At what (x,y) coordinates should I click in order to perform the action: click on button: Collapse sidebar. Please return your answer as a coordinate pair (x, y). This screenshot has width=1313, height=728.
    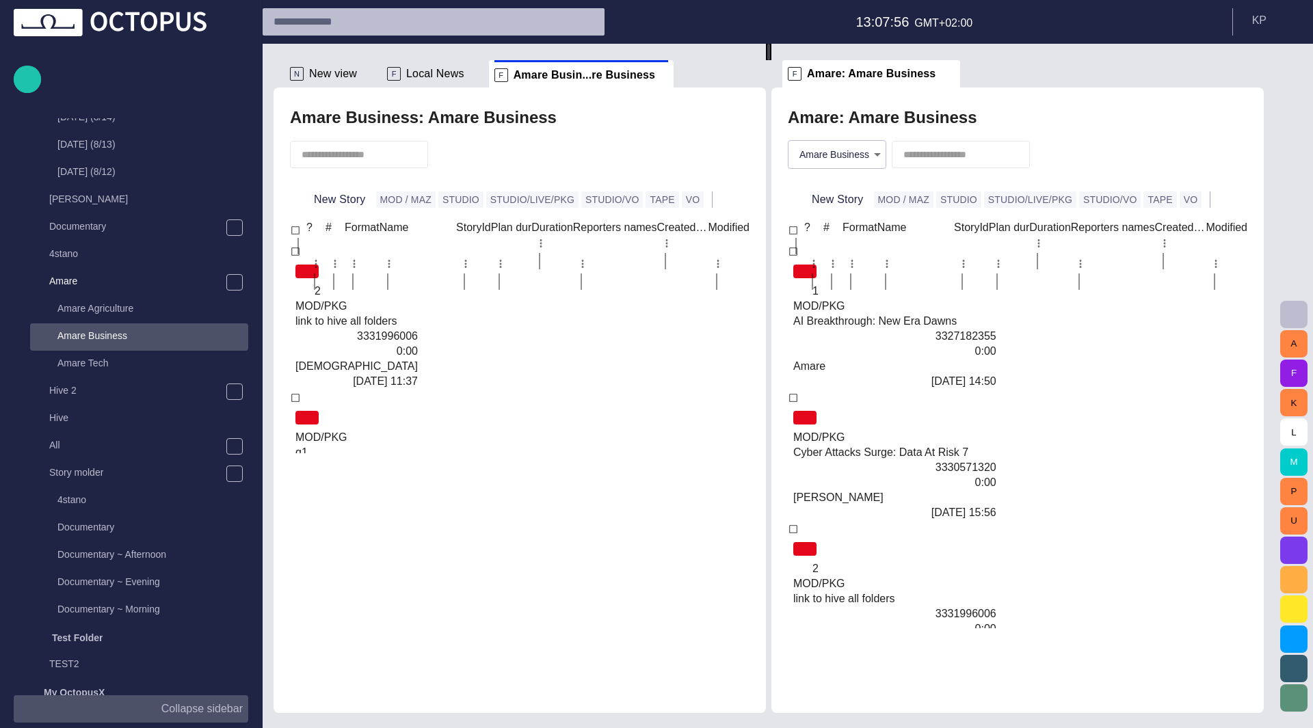
    Looking at the image, I should click on (131, 709).